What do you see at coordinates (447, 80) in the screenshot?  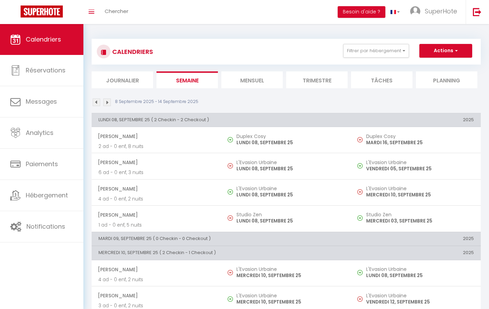 I see `li: Planning` at bounding box center [447, 80].